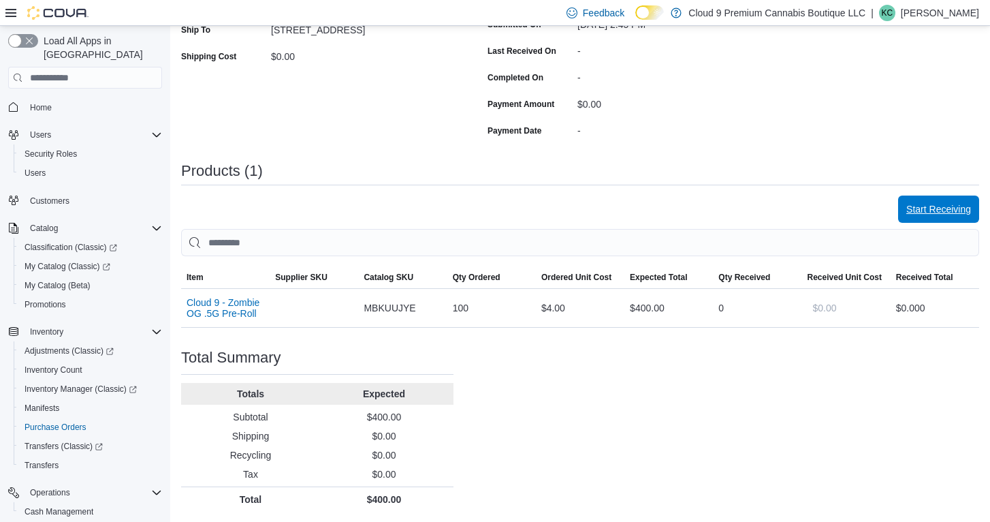 Image resolution: width=990 pixels, height=522 pixels. Describe the element at coordinates (85, 106) in the screenshot. I see `button: Home` at that location.